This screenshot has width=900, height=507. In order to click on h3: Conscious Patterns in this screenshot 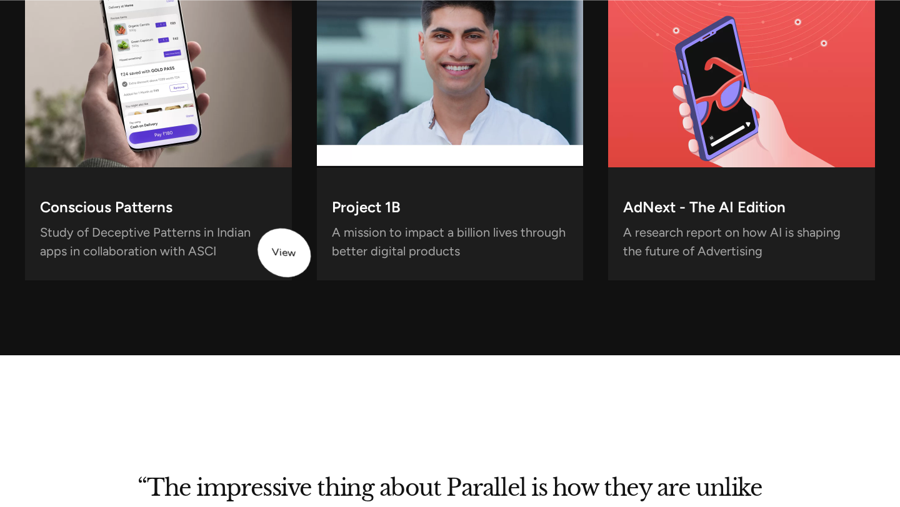, I will do `click(106, 211)`.